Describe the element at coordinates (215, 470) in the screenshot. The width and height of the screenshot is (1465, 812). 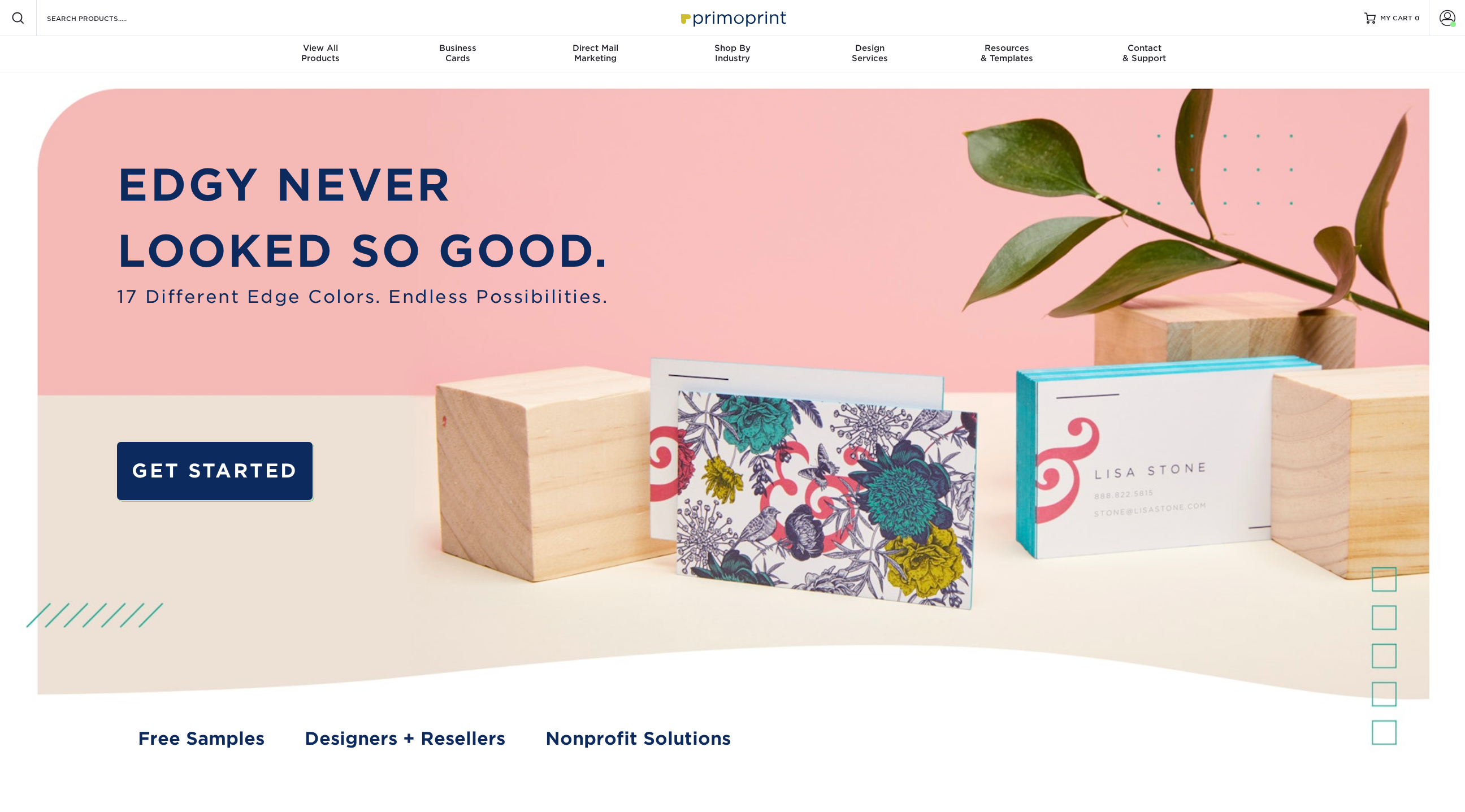
I see `a: GET STARTED` at that location.